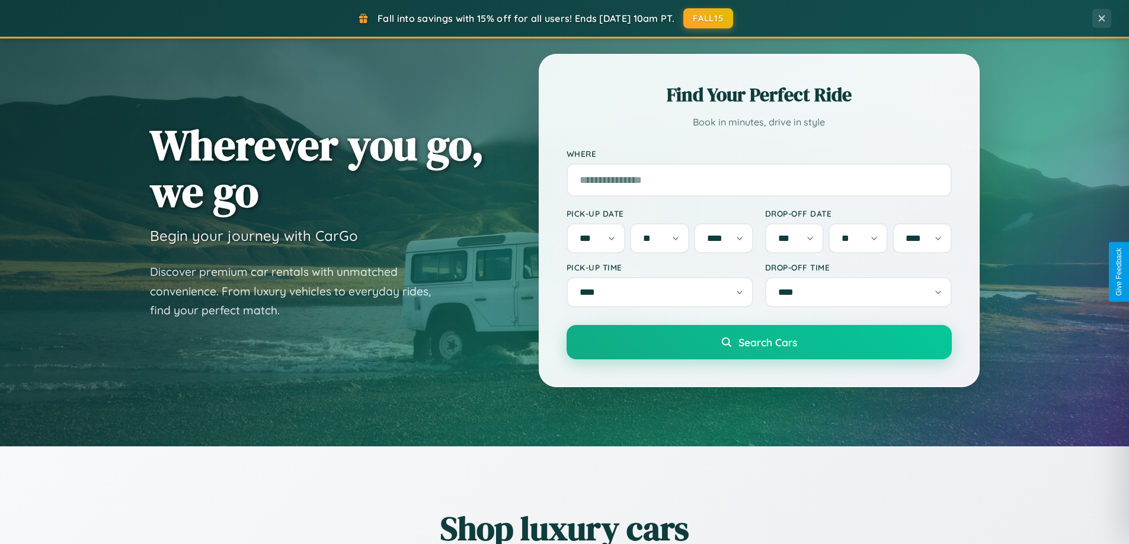  Describe the element at coordinates (759, 95) in the screenshot. I see `h2: Find Your Perfect Ride` at that location.